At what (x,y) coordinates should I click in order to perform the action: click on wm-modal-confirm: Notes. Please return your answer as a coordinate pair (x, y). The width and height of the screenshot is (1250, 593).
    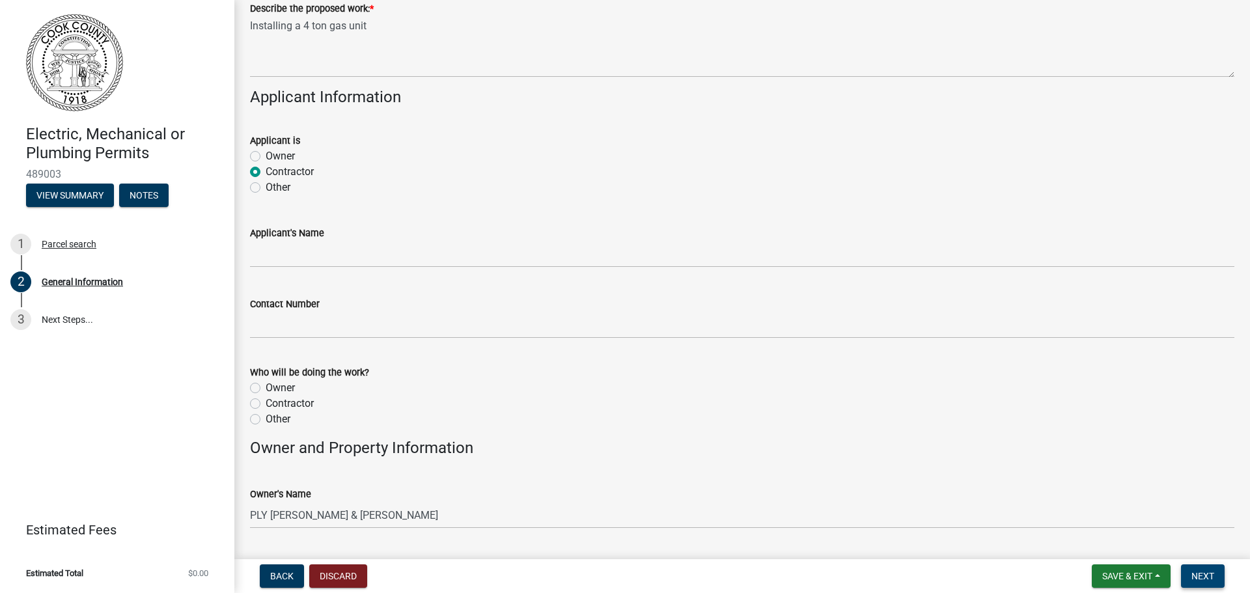
    Looking at the image, I should click on (144, 196).